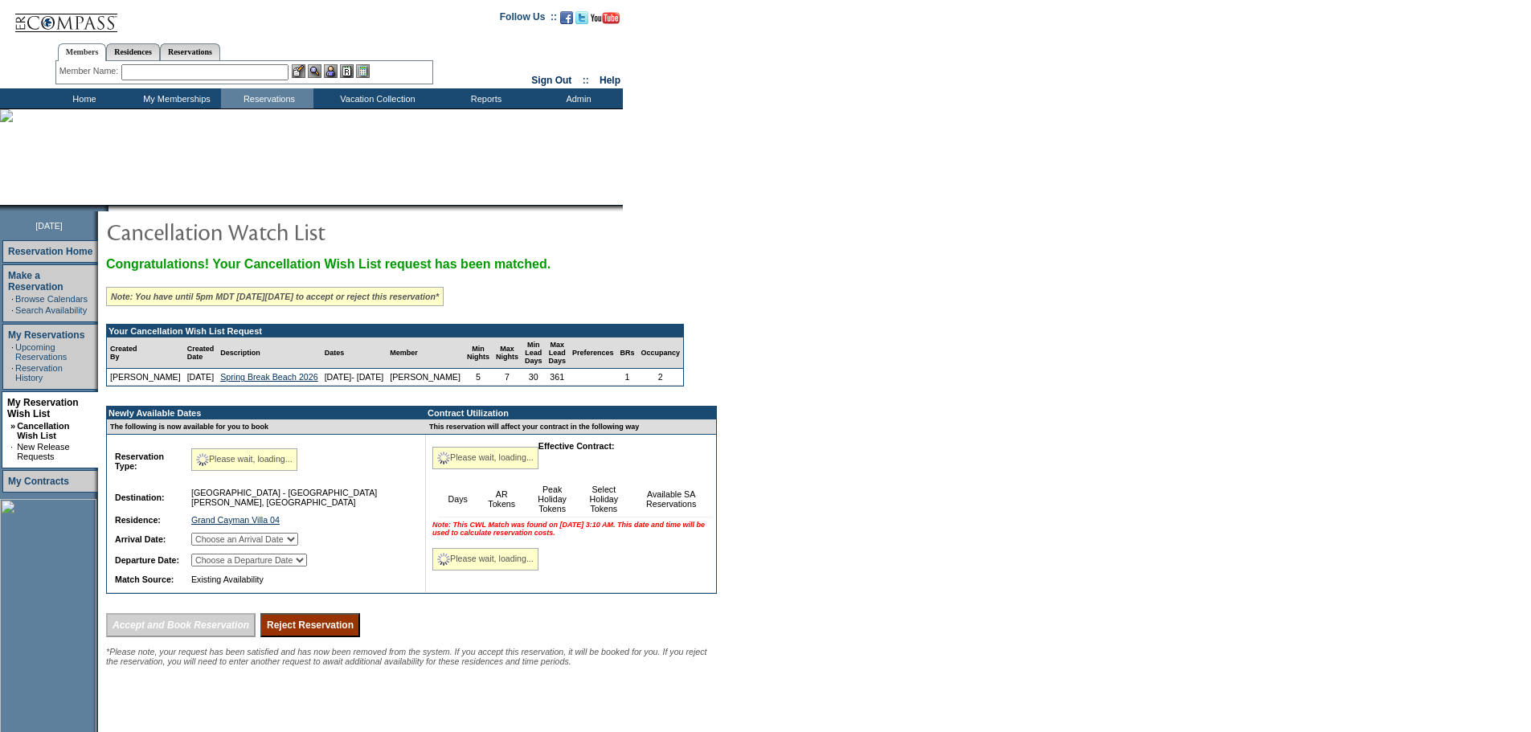  I want to click on img: Become our fan on Facebook, so click(567, 18).